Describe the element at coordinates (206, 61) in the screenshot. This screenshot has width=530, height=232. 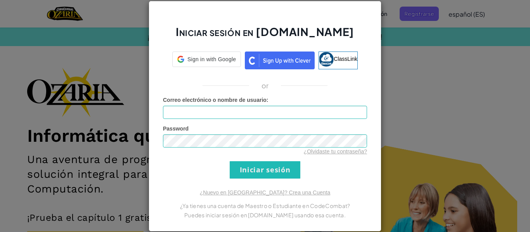
I see `a: Sign in with Google` at that location.